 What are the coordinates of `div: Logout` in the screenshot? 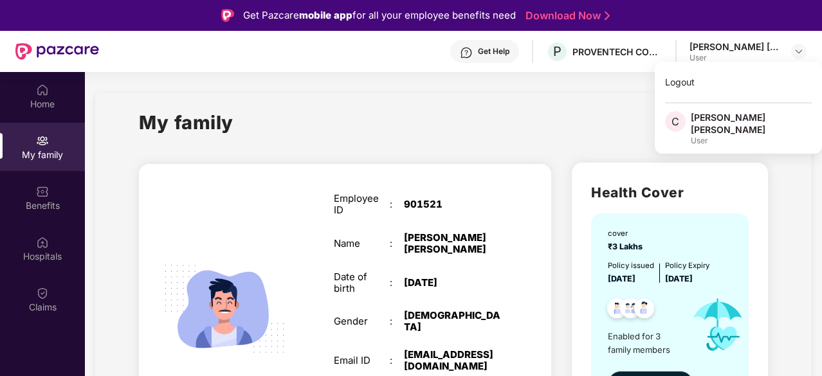 It's located at (739, 82).